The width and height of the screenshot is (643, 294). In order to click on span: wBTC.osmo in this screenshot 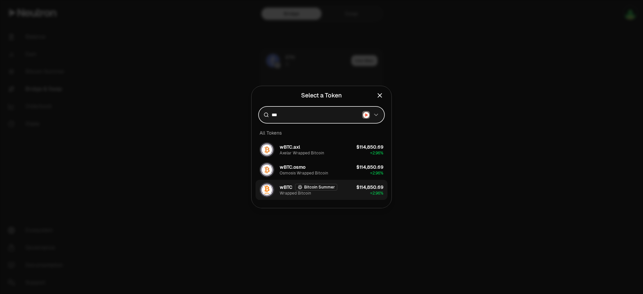, I will do `click(293, 167)`.